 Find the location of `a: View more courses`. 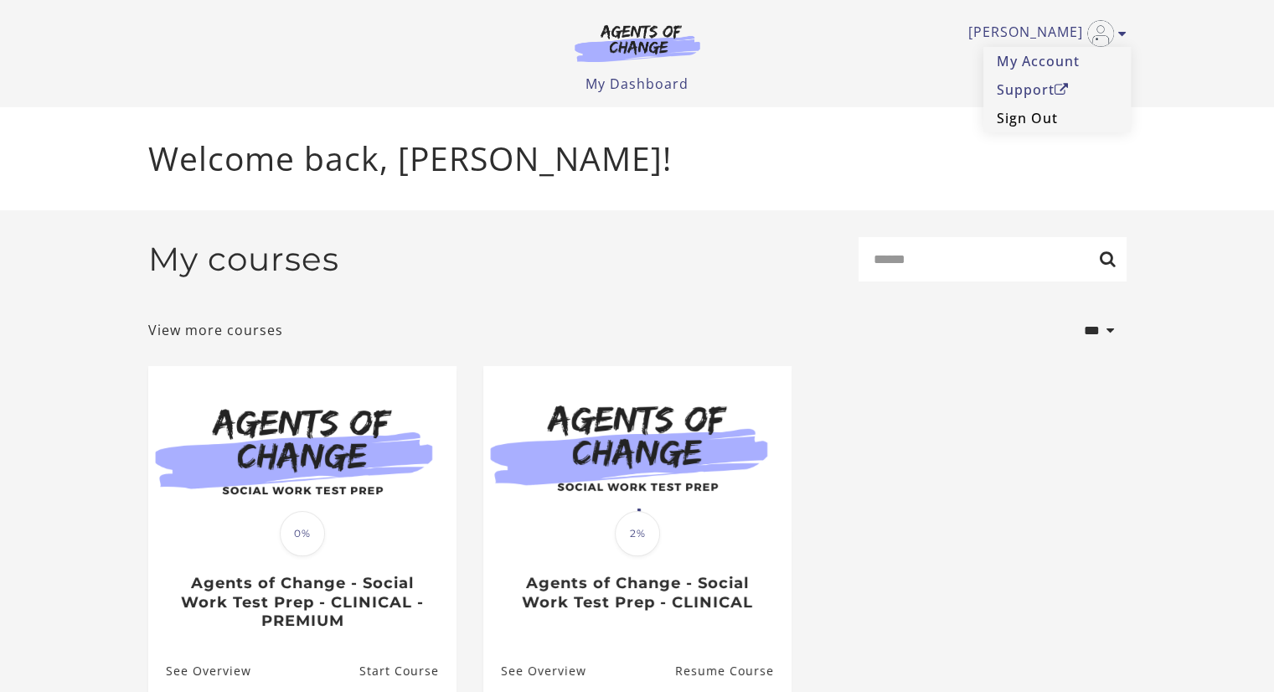

a: View more courses is located at coordinates (215, 330).